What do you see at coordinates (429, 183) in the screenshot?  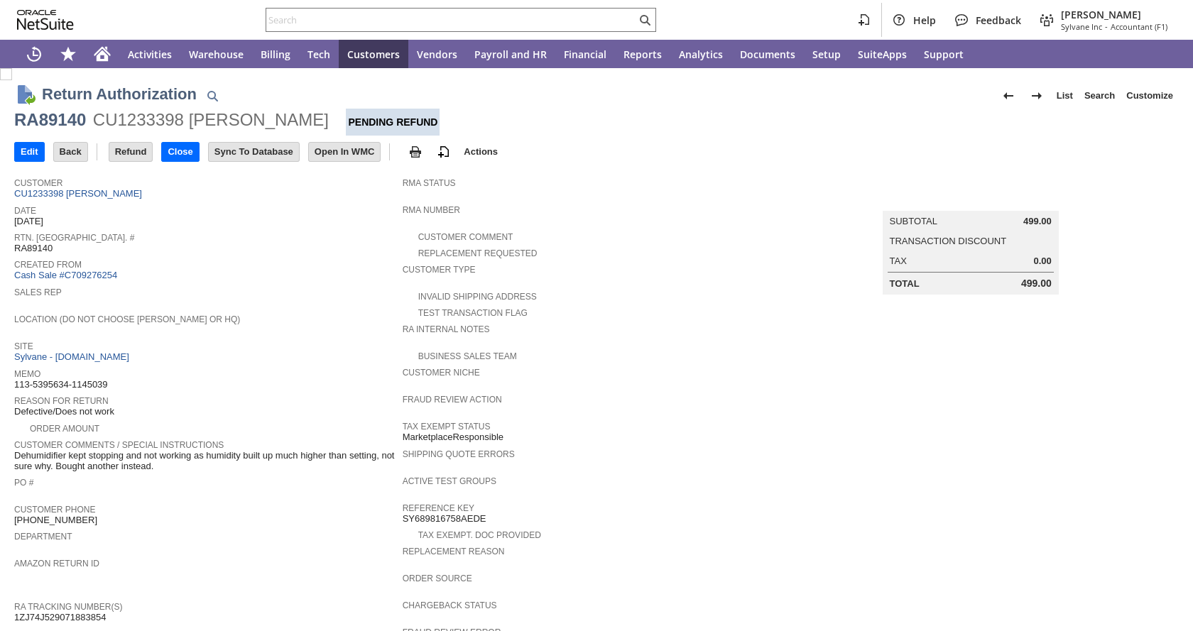 I see `a: RMA Status` at bounding box center [429, 183].